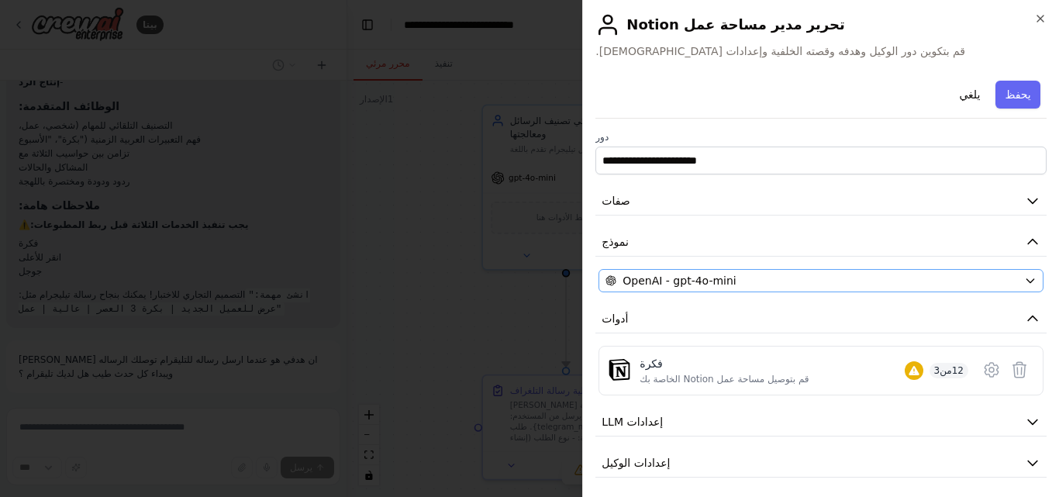 The image size is (1059, 497). What do you see at coordinates (724, 379) in the screenshot?
I see `font: قم بتوصيل مساحة عمل Notion الخاصة بك` at bounding box center [724, 379].